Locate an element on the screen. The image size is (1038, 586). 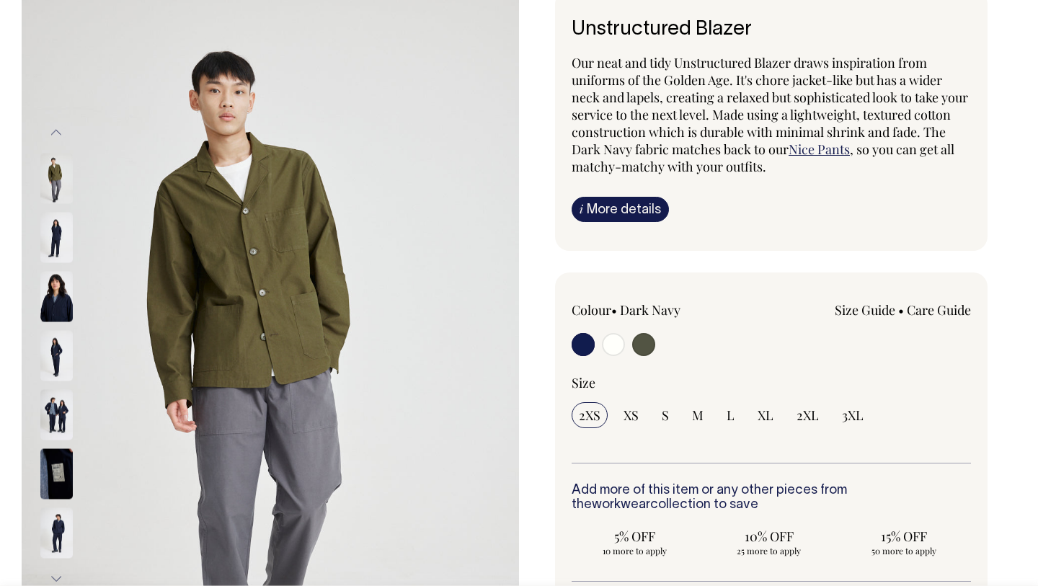
span: Our neat and tidy Unstructured Blazer draws inspiration from uniforms of the Golden Age. It's cho... is located at coordinates (770, 106).